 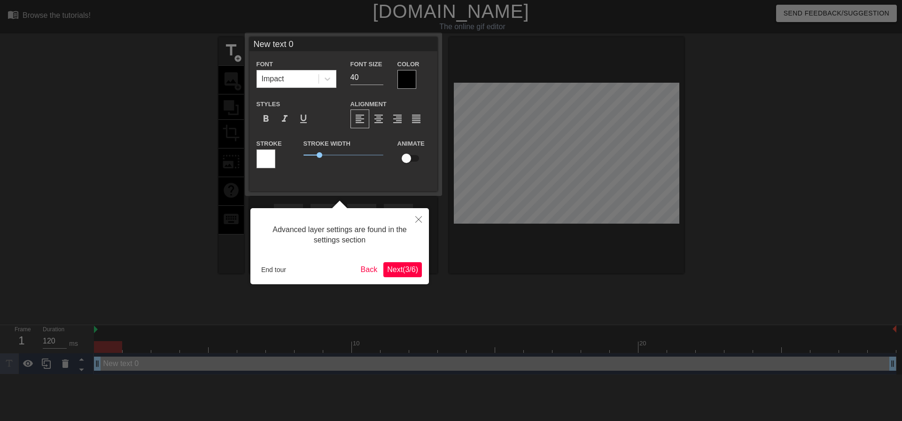 What do you see at coordinates (403, 270) in the screenshot?
I see `button: Next` at bounding box center [403, 270].